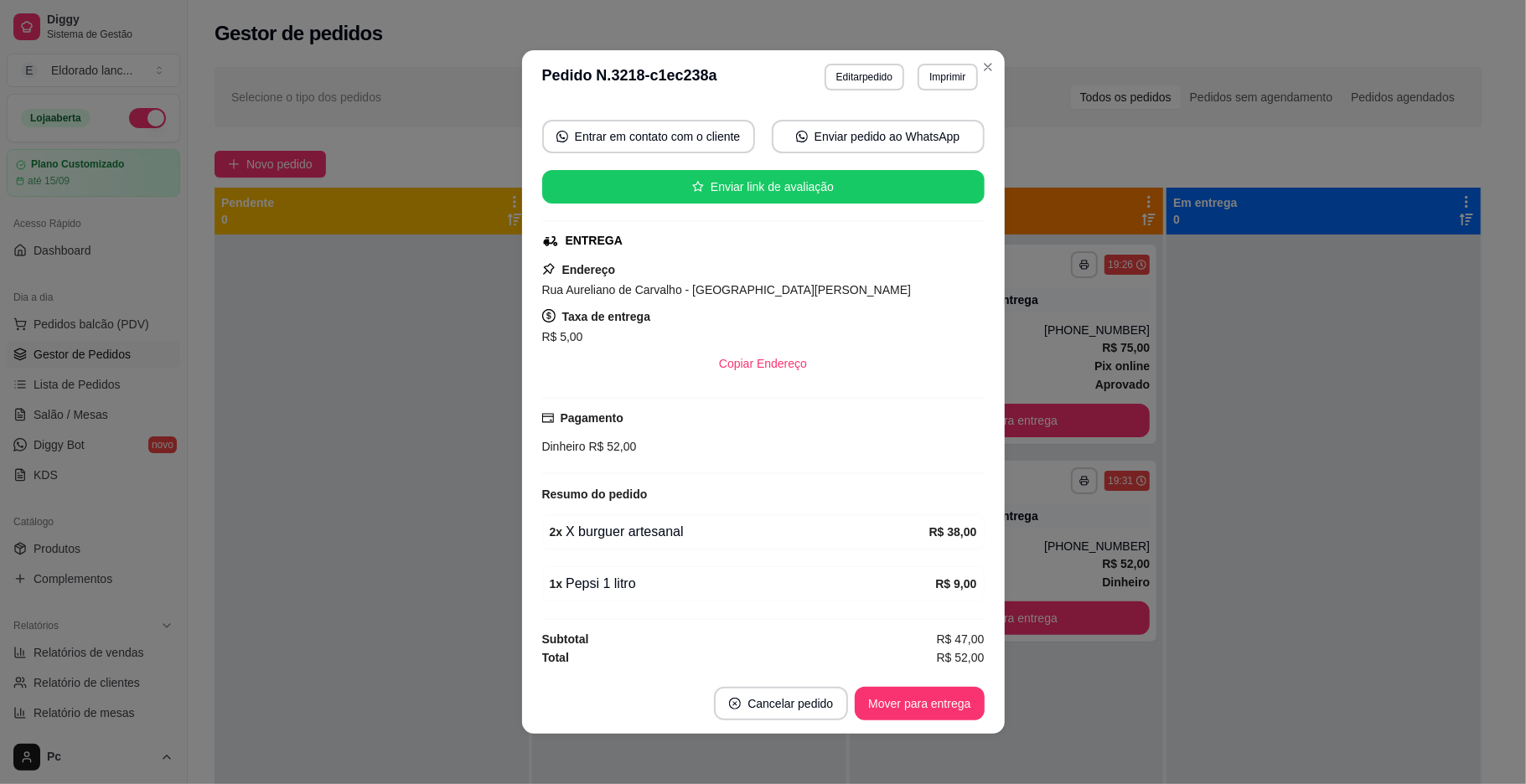  Describe the element at coordinates (557, 584) in the screenshot. I see `strong: 1 x` at that location.